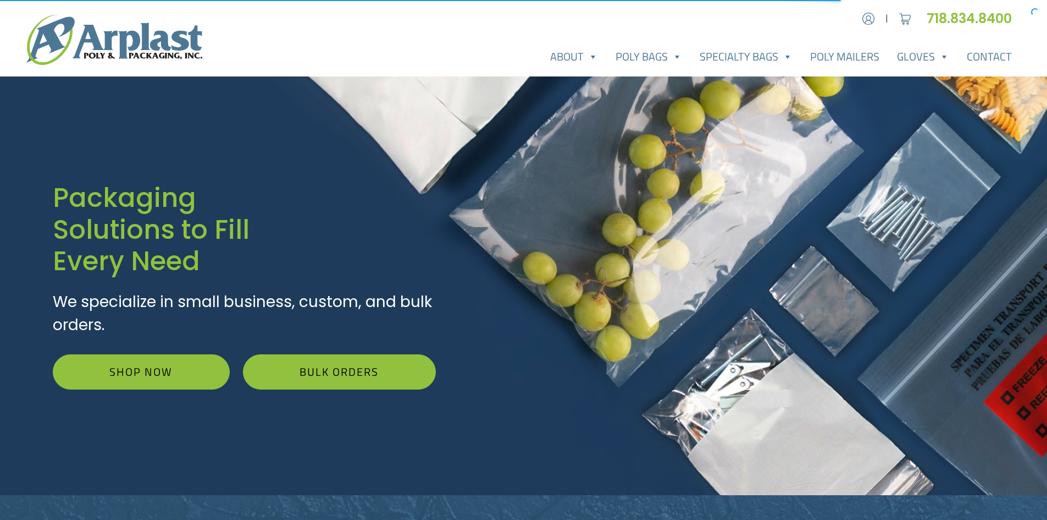  Describe the element at coordinates (244, 313) in the screenshot. I see `p: We specialize in small business, custom, and bulk orders.` at that location.